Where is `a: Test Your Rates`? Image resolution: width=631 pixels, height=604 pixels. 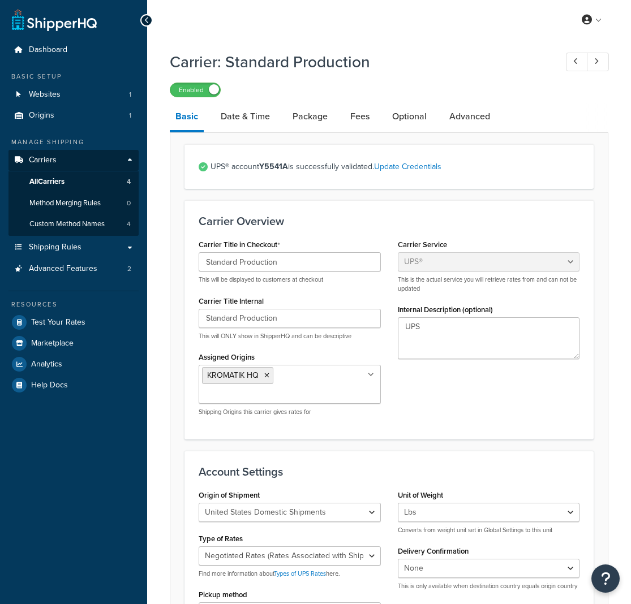 a: Test Your Rates is located at coordinates (74, 322).